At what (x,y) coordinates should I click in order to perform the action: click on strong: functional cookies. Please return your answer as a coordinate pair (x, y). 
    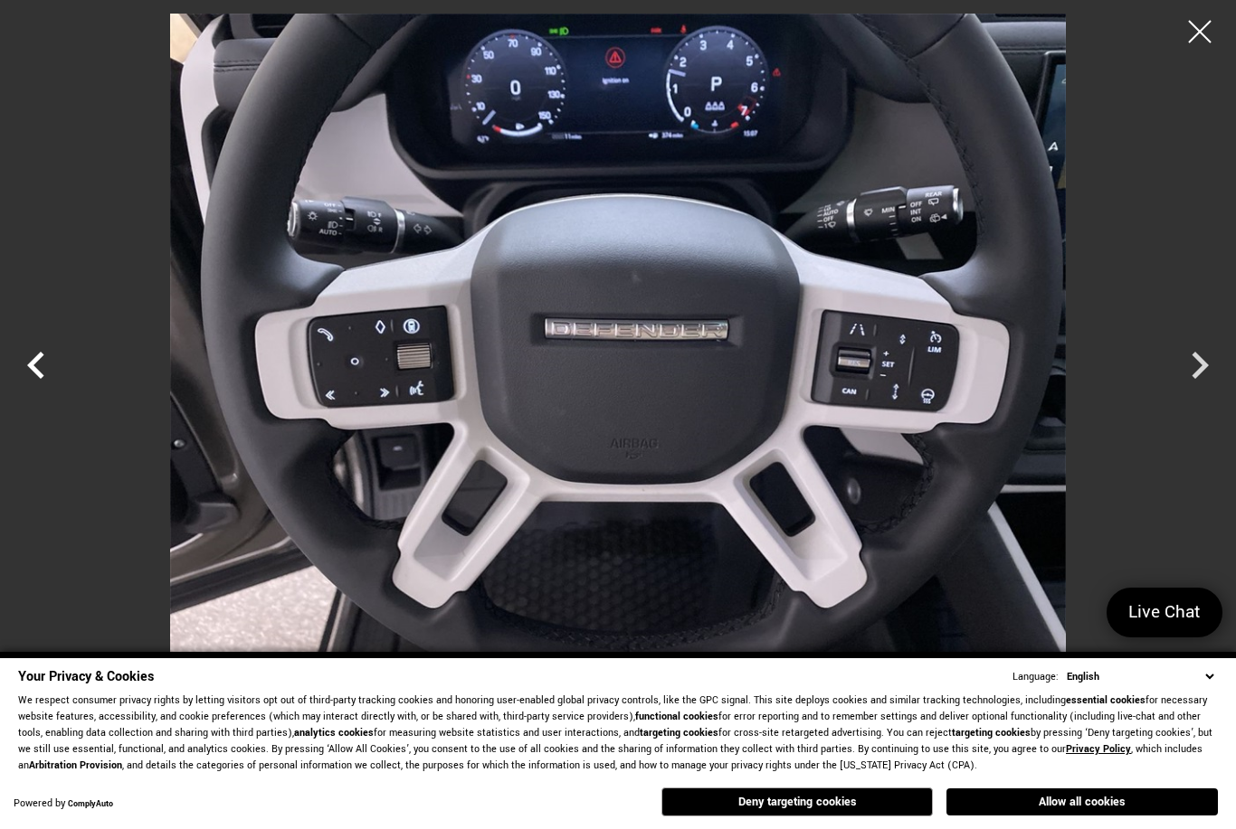
    Looking at the image, I should click on (677, 716).